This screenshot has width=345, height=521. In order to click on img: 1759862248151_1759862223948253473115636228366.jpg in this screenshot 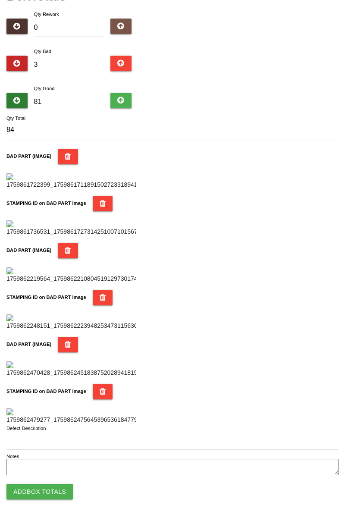, I will do `click(71, 322)`.